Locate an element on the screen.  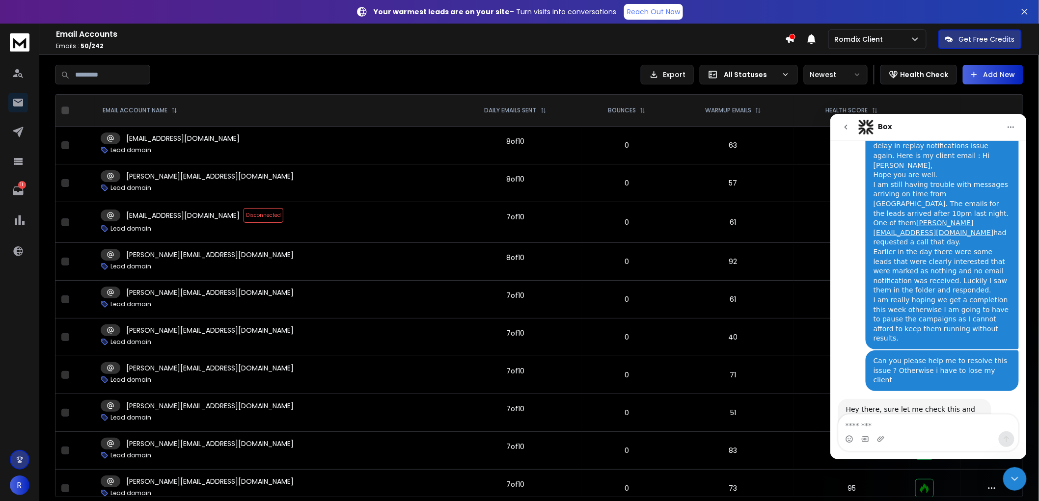
strong: Your warmest leads are on your site is located at coordinates (441, 12).